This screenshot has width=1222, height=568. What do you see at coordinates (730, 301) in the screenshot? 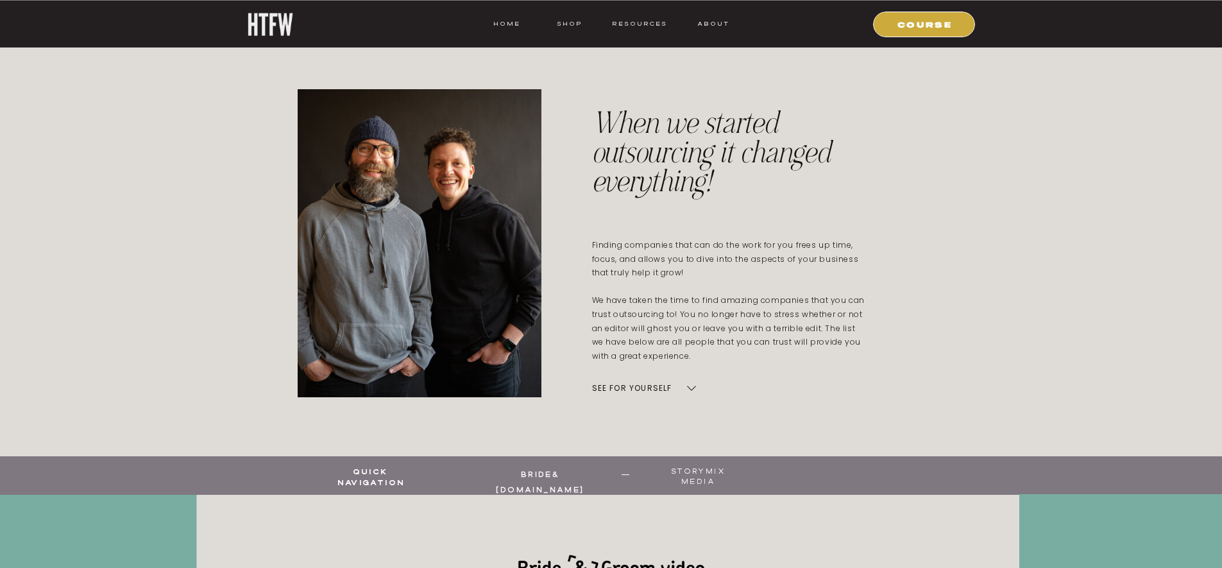
I see `p: Finding companies that can do the work for you frees up time, focus, and allows you to dive into ...` at bounding box center [730, 301].